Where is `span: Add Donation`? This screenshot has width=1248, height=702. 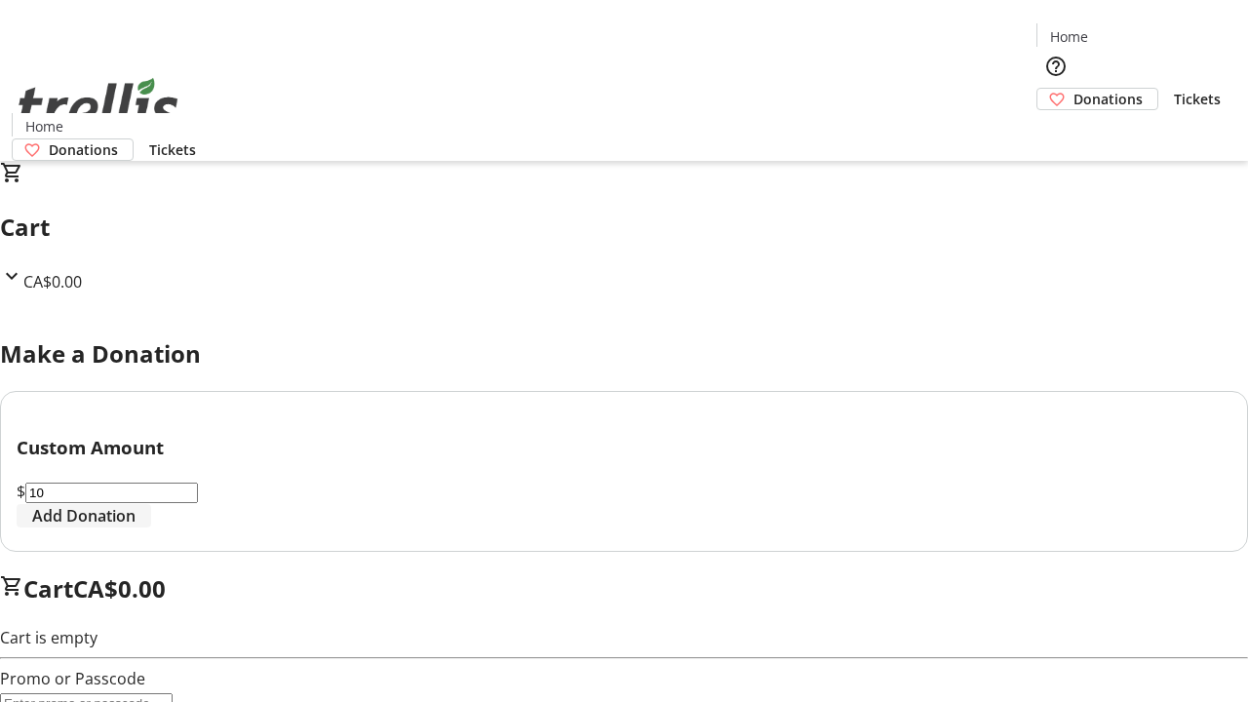 span: Add Donation is located at coordinates (84, 516).